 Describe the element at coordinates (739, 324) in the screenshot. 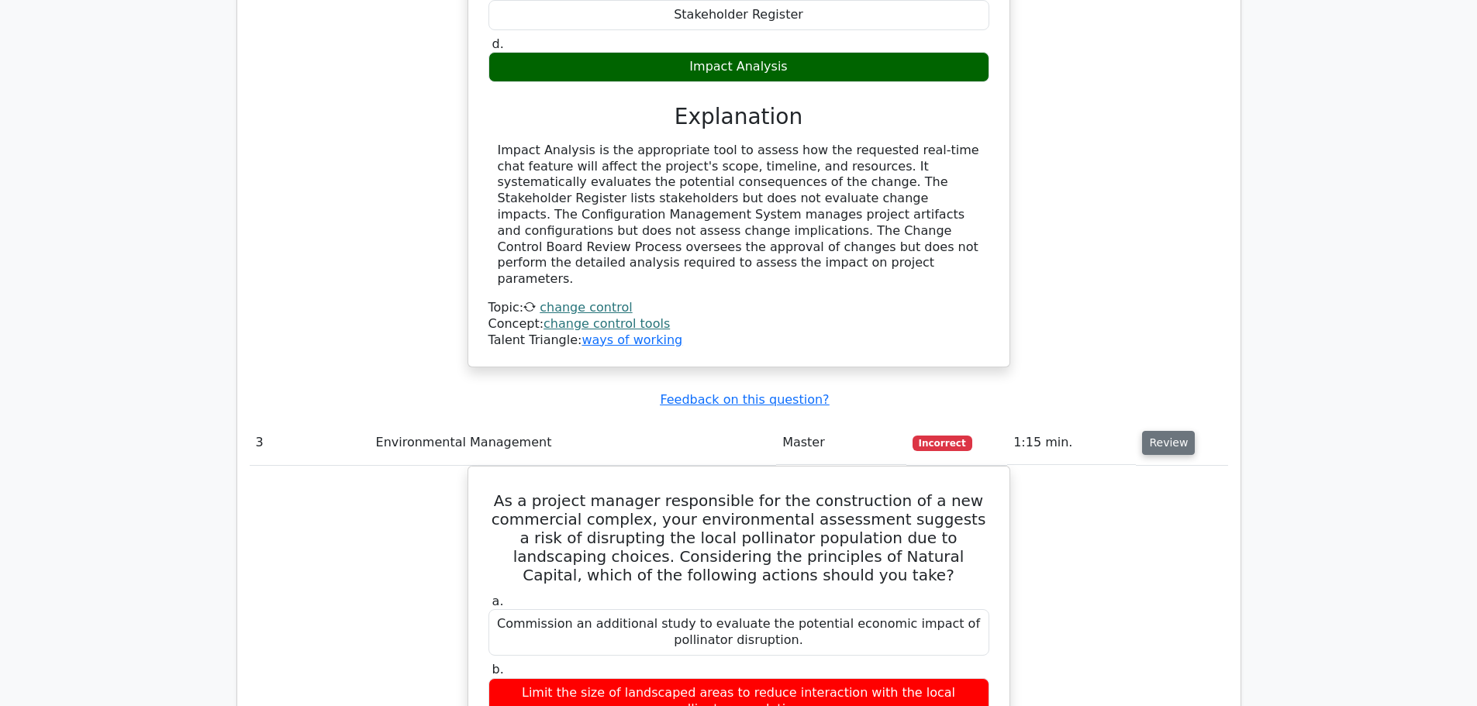

I see `div: Concept:` at that location.